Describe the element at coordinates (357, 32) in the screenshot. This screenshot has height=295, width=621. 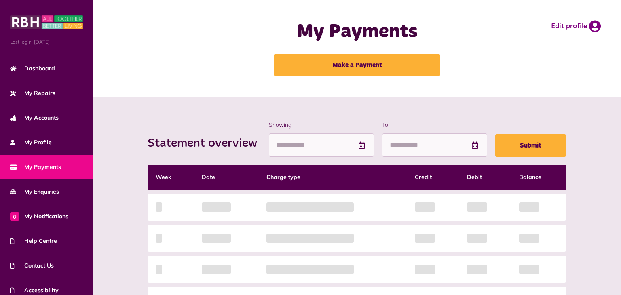
I see `h1: My Payments` at that location.